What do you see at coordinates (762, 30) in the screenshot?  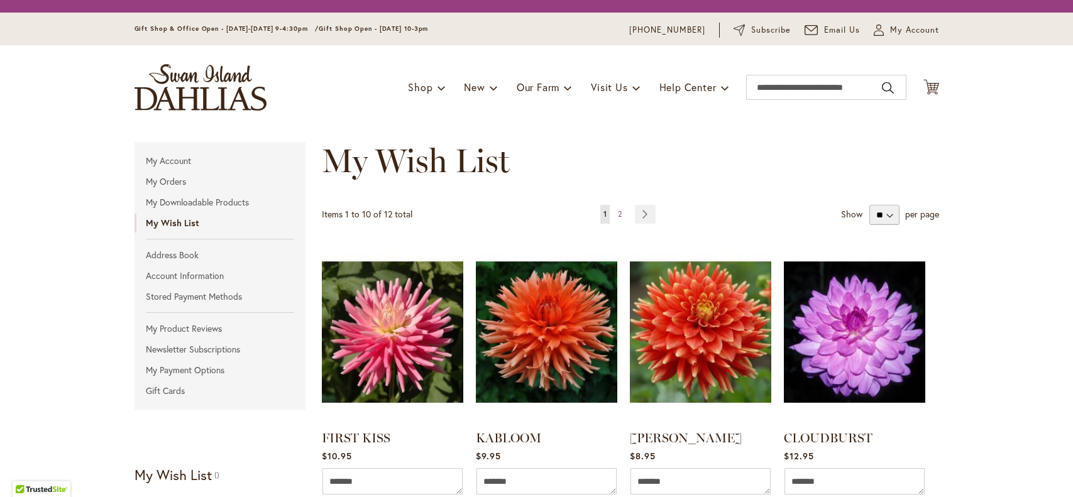 I see `a: Subscribe` at bounding box center [762, 30].